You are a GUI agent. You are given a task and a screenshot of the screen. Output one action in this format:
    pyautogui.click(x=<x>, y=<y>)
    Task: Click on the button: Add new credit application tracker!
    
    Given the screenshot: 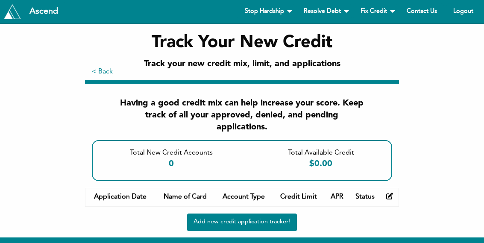 What is the action you would take?
    pyautogui.click(x=242, y=222)
    